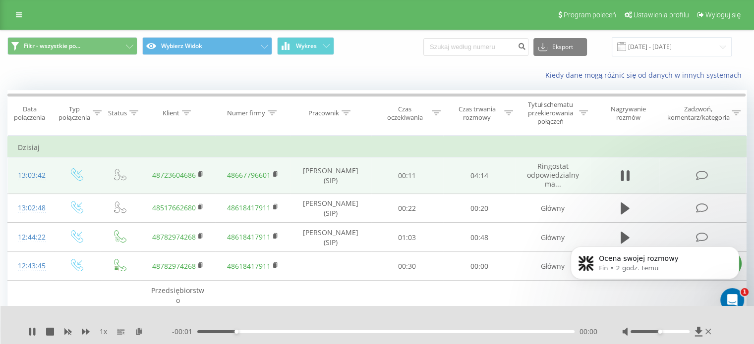 The width and height of the screenshot is (754, 344). What do you see at coordinates (32, 266) in the screenshot?
I see `font: 12:43:45` at bounding box center [32, 266].